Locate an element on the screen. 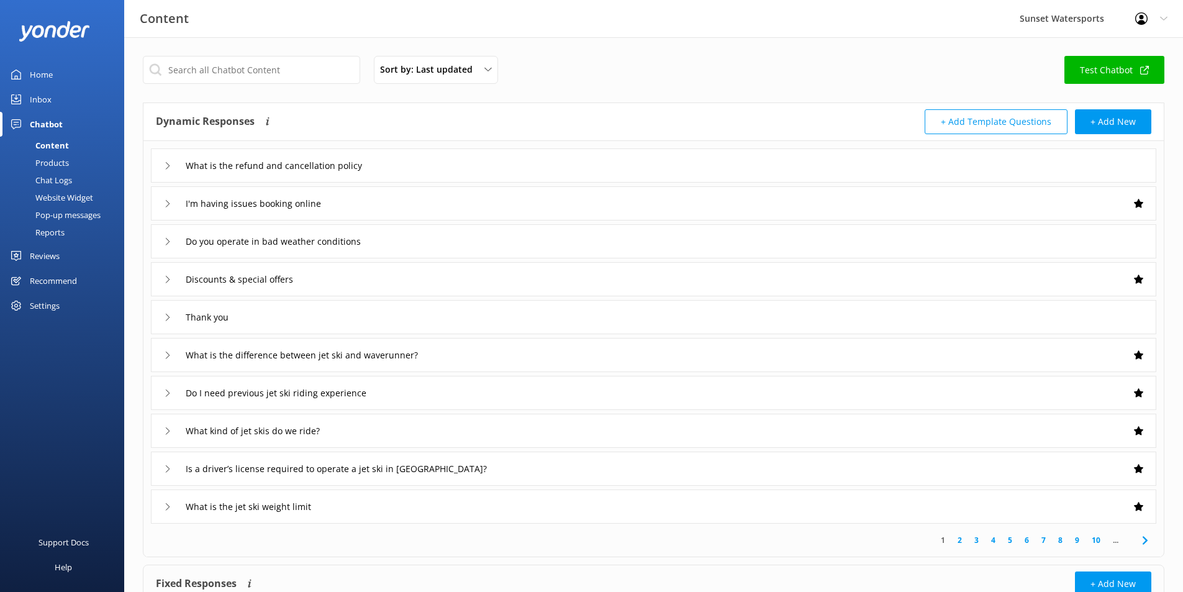 The image size is (1183, 592). div: Inbox is located at coordinates (40, 99).